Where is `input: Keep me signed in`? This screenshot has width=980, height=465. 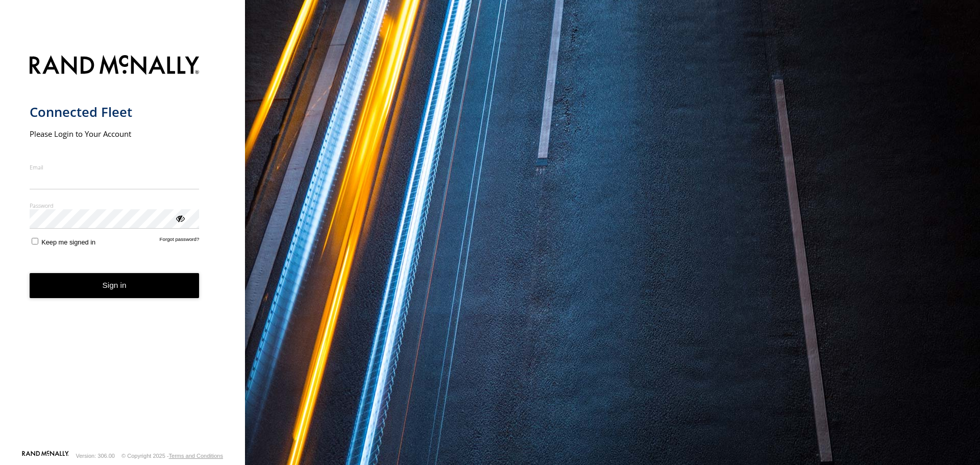 input: Keep me signed in is located at coordinates (35, 241).